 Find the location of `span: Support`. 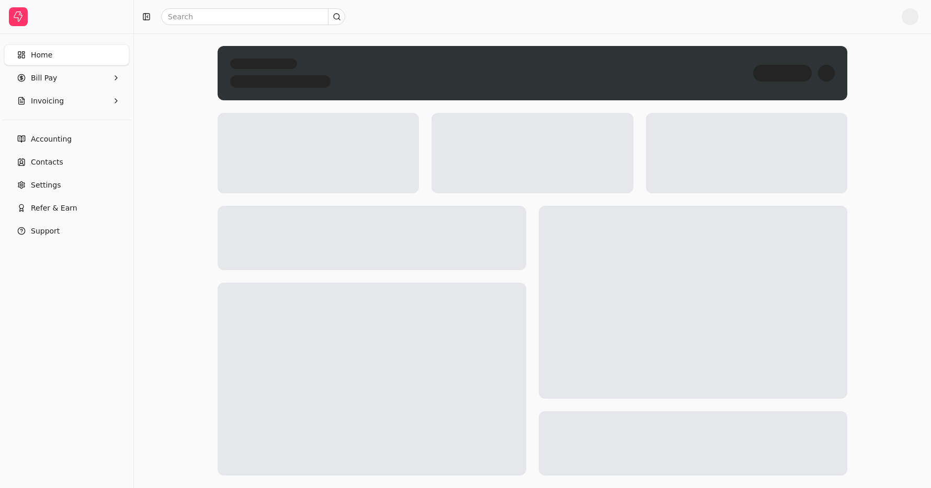

span: Support is located at coordinates (45, 231).